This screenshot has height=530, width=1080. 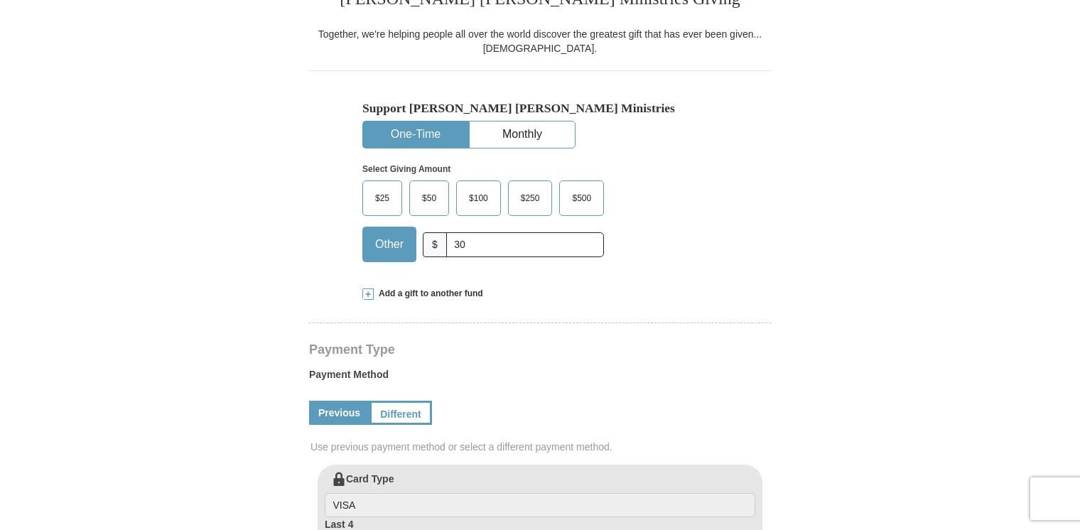 What do you see at coordinates (406, 169) in the screenshot?
I see `strong: Select Giving Amount` at bounding box center [406, 169].